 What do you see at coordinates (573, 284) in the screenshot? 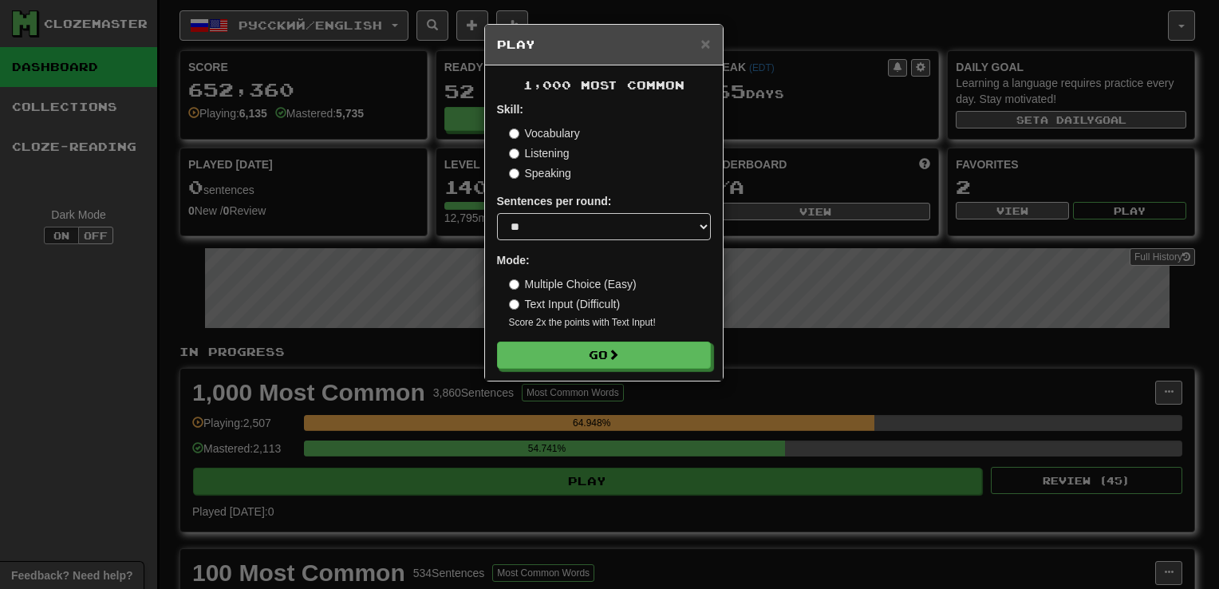
I see `label: Multiple Choice (Easy)` at bounding box center [573, 284].